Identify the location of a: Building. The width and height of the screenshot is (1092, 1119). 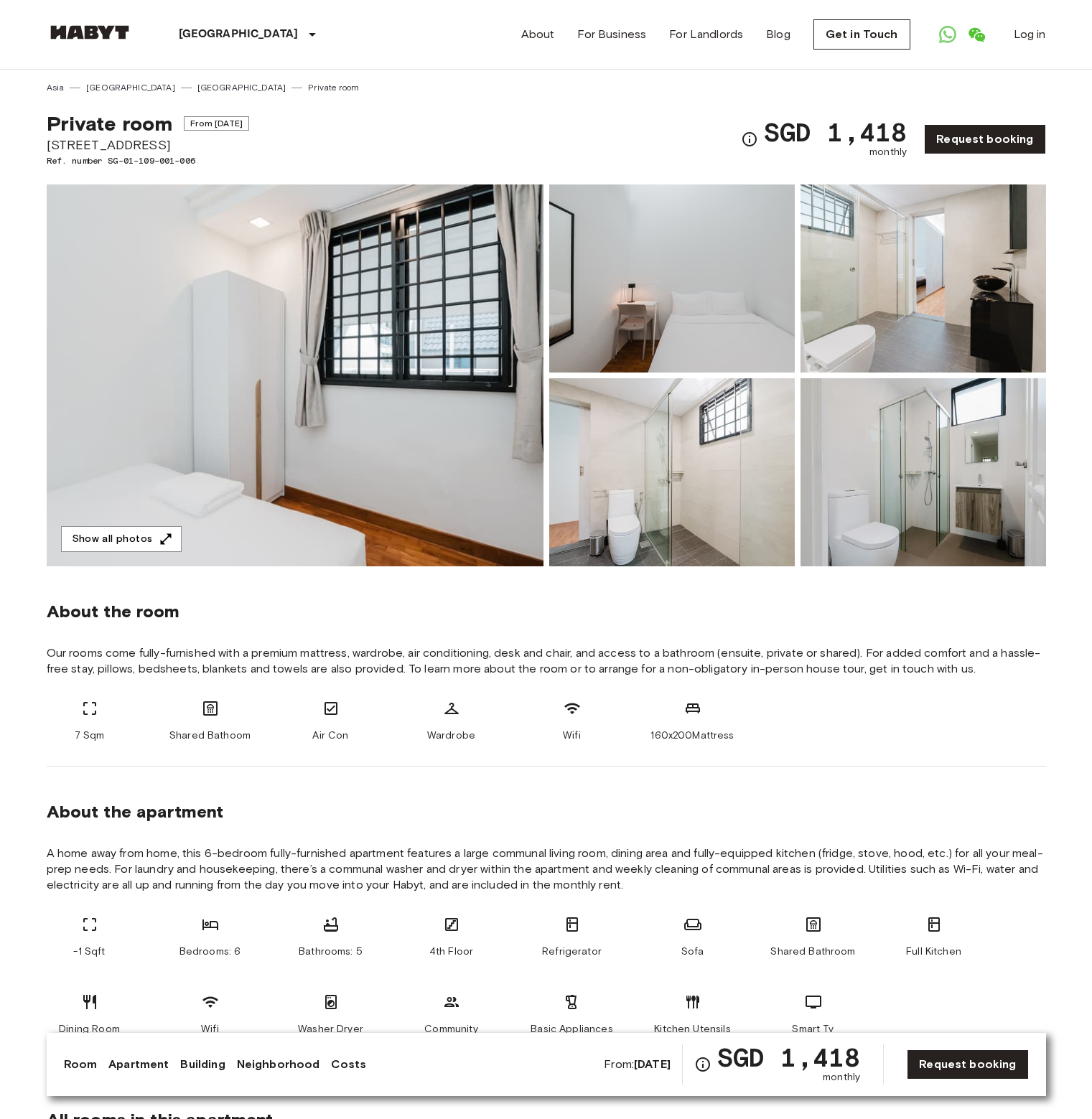
(203, 1064).